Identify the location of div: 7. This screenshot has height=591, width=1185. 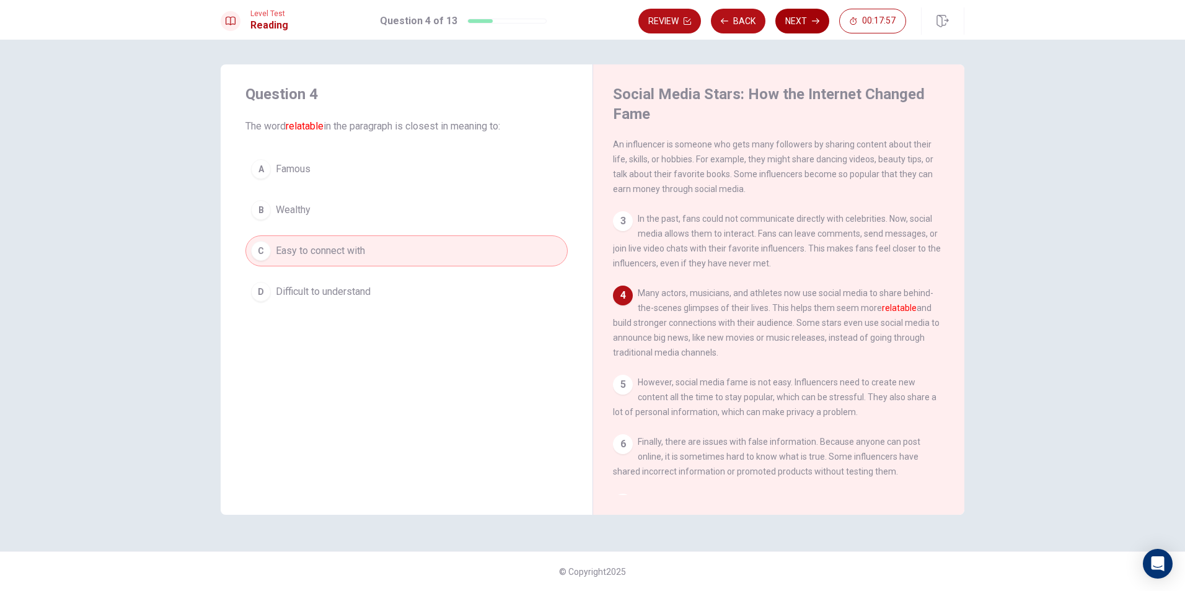
(623, 504).